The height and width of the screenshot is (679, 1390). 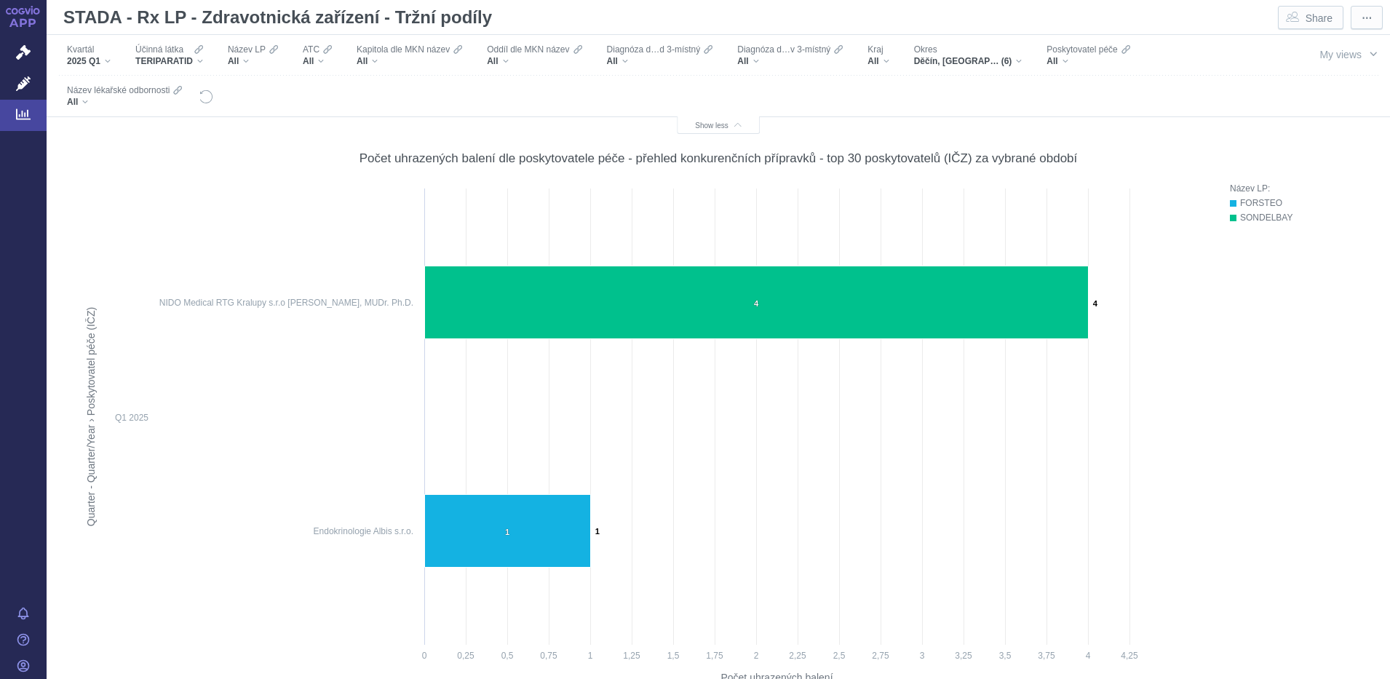 I want to click on div: Kapitola dle MKN názevAll, so click(x=409, y=55).